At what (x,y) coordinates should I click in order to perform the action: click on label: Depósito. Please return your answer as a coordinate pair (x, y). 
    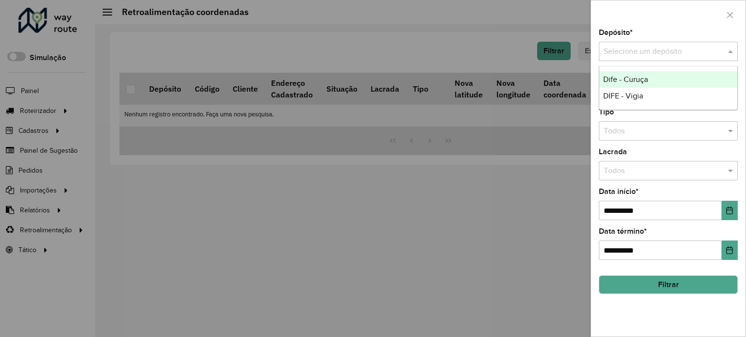
    Looking at the image, I should click on (616, 33).